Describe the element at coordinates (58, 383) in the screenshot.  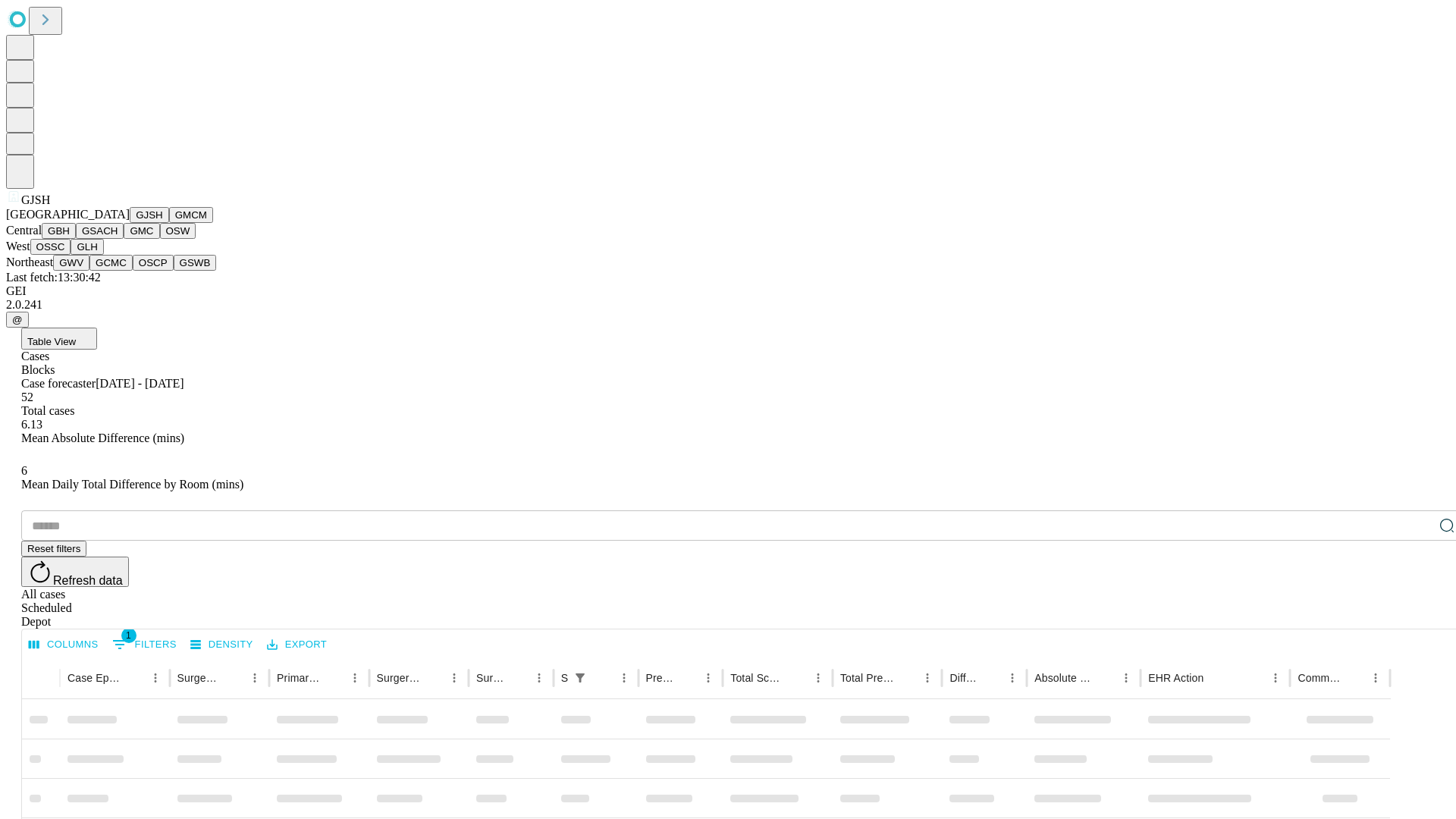
I see `span: Case forecaster` at that location.